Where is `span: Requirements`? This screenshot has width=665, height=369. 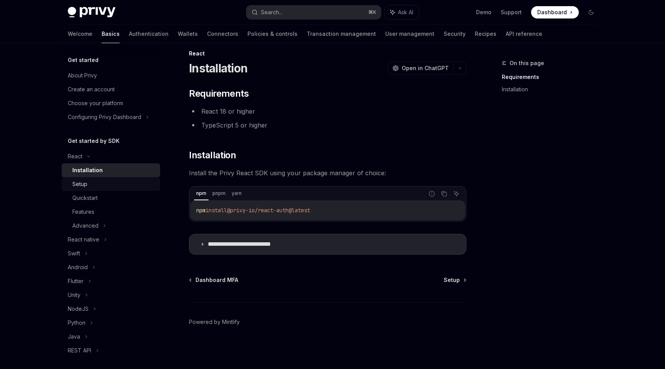 span: Requirements is located at coordinates (219, 94).